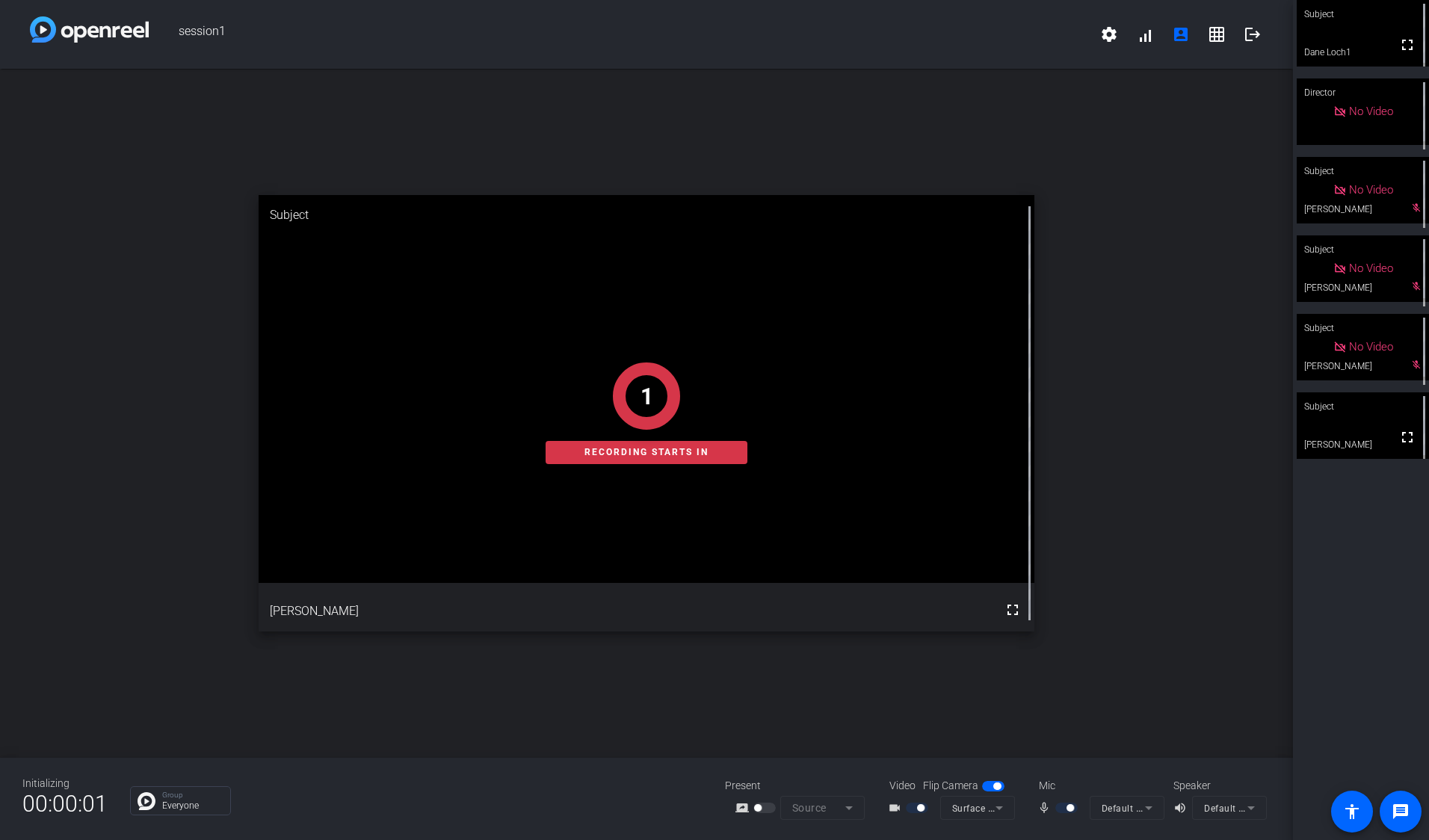 The image size is (1429, 840). Describe the element at coordinates (951, 786) in the screenshot. I see `span: Flip Camera` at that location.